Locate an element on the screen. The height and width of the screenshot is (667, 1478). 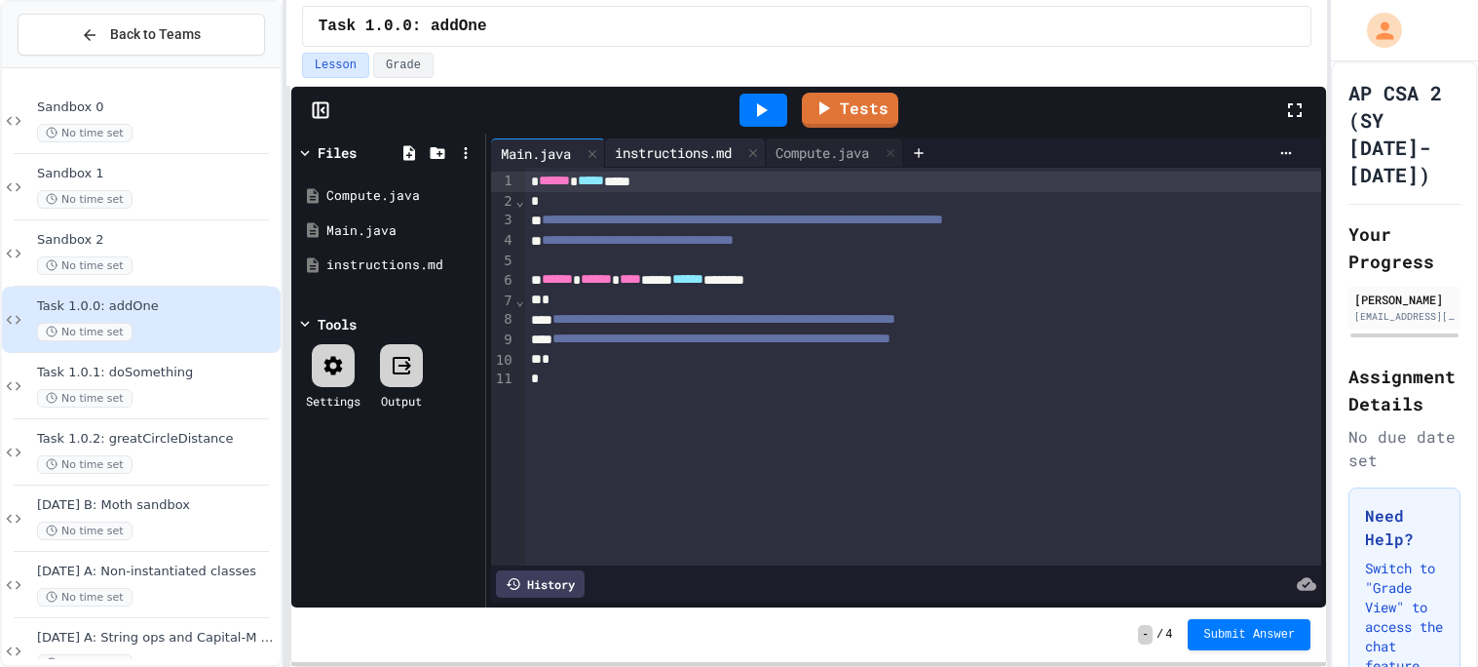
span: 4 is located at coordinates (1168, 634).